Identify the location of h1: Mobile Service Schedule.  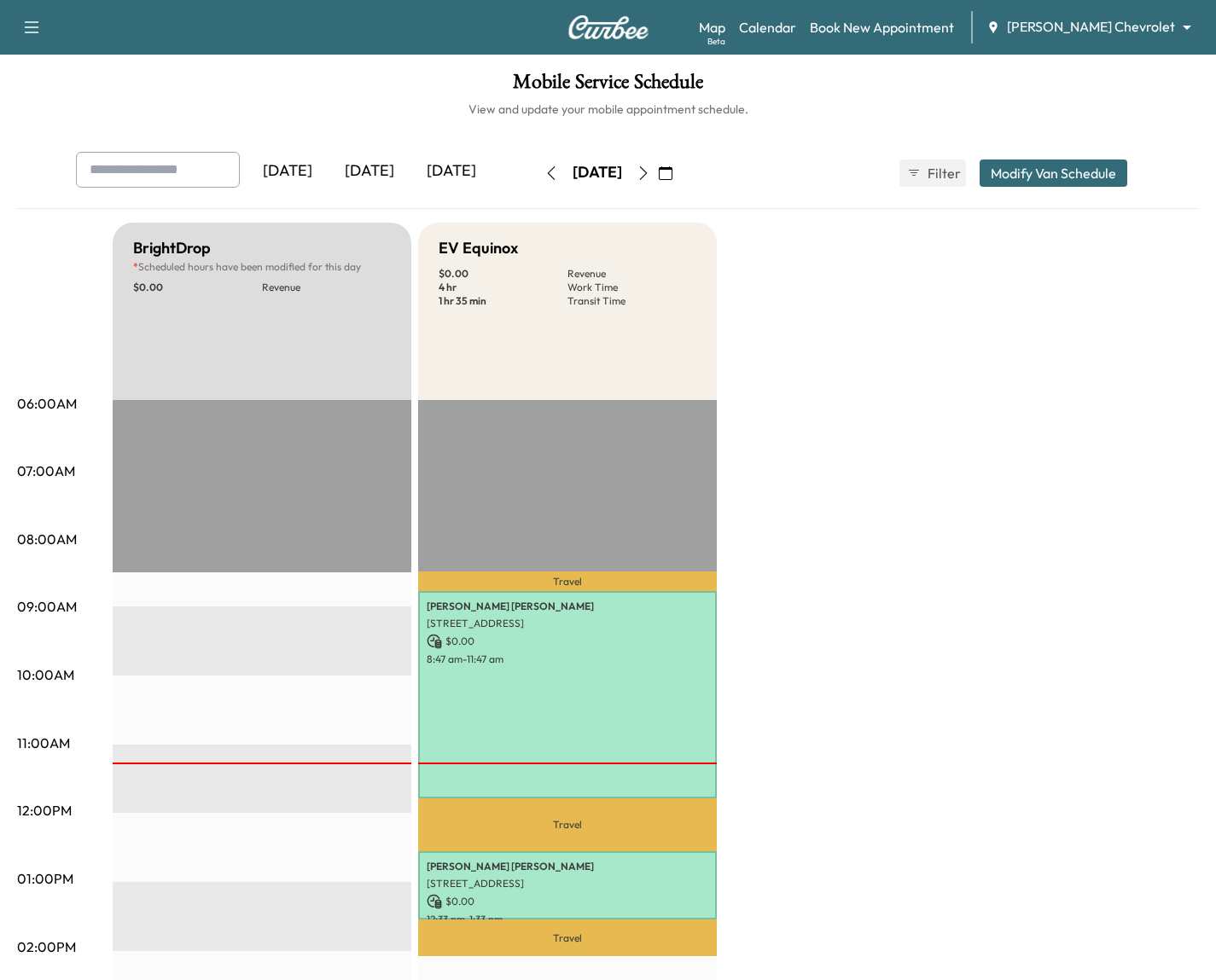
(608, 86).